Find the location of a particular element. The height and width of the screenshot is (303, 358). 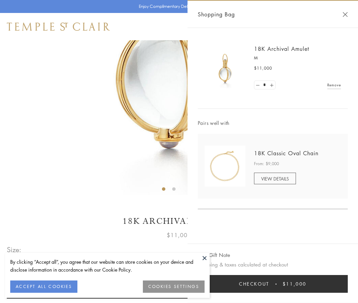

img: N88865-OV18 is located at coordinates (225, 166).